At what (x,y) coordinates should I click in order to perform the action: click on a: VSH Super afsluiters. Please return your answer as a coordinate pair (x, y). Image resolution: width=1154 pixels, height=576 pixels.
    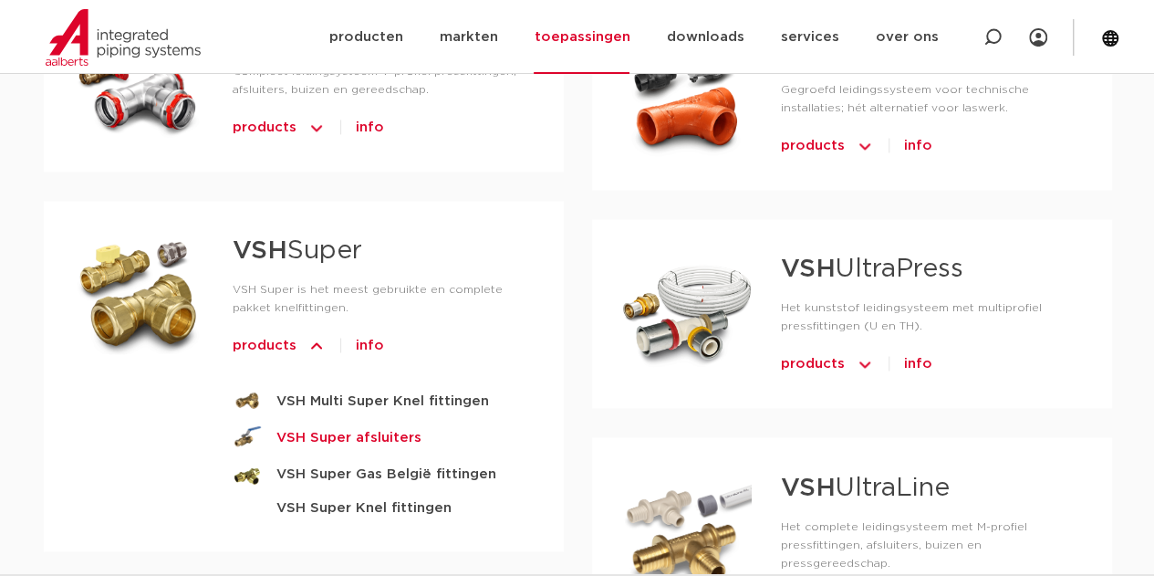
    Looking at the image, I should click on (383, 437).